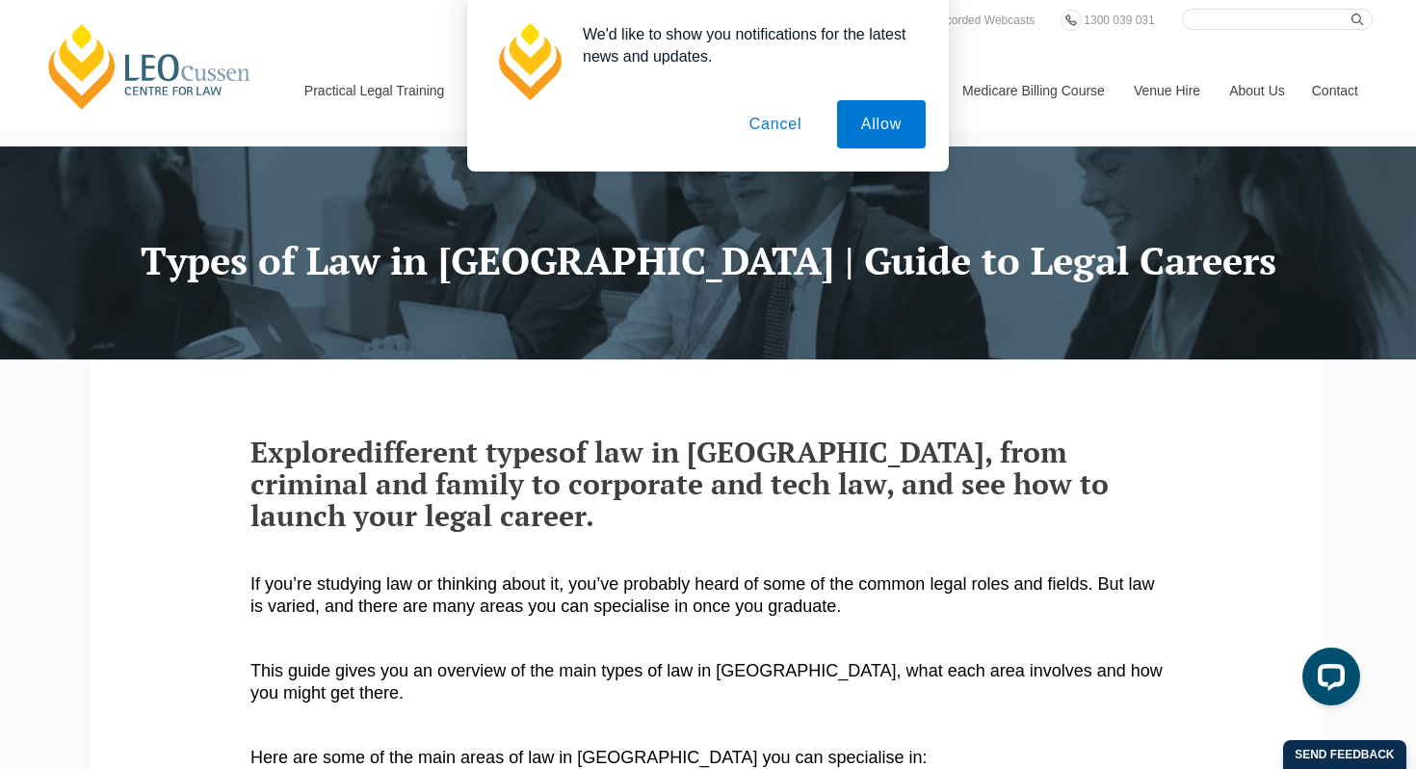 This screenshot has height=769, width=1416. Describe the element at coordinates (881, 124) in the screenshot. I see `button: Allow` at that location.